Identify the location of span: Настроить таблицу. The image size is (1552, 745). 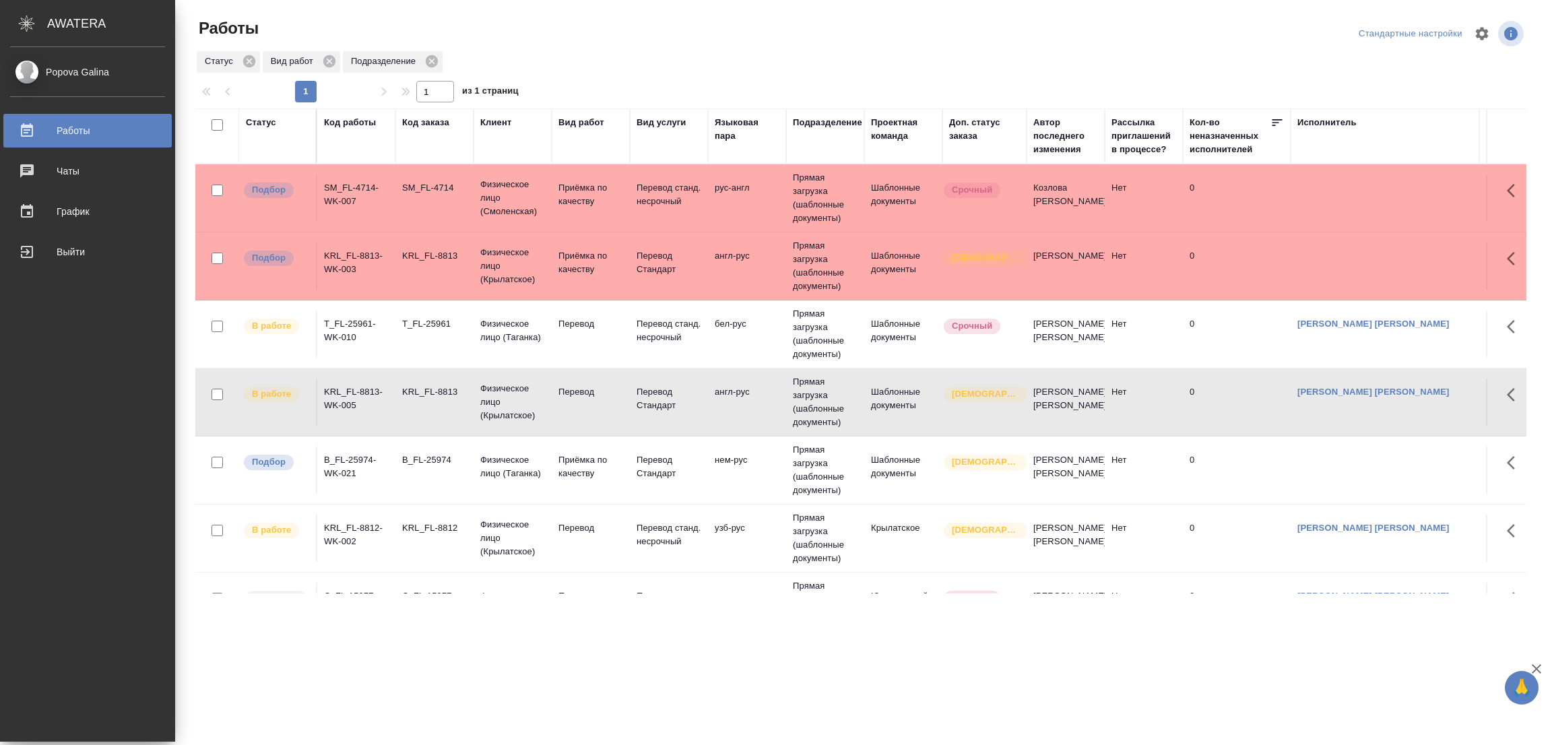
(1482, 34).